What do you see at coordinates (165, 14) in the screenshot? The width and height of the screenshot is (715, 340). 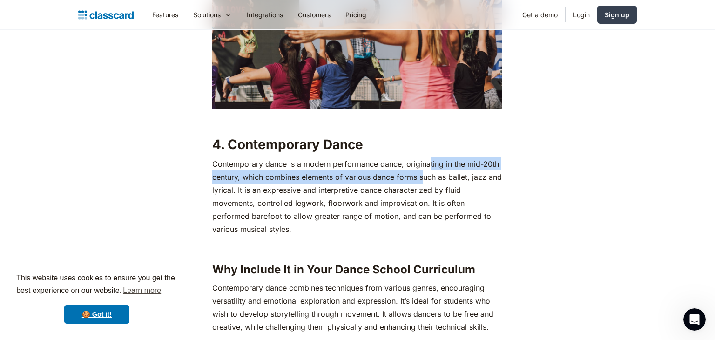 I see `a: Features` at bounding box center [165, 14].